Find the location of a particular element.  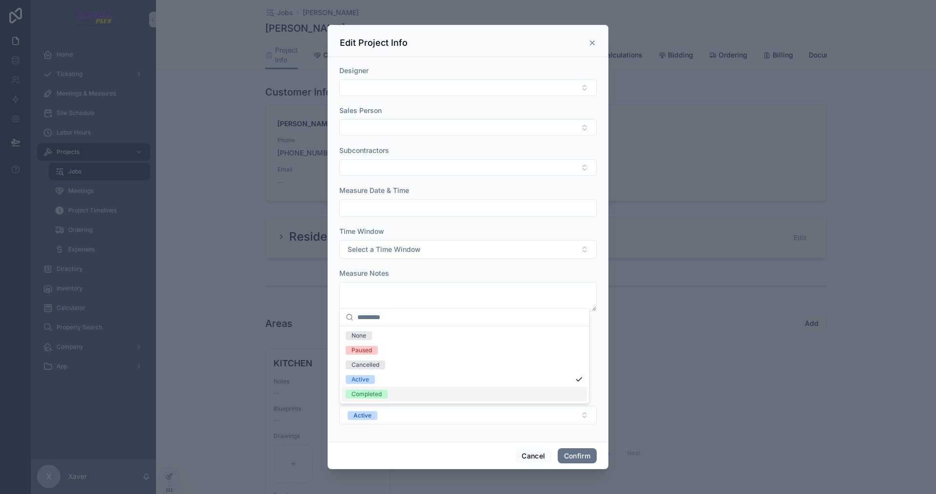

button: Confirm is located at coordinates (577, 456).